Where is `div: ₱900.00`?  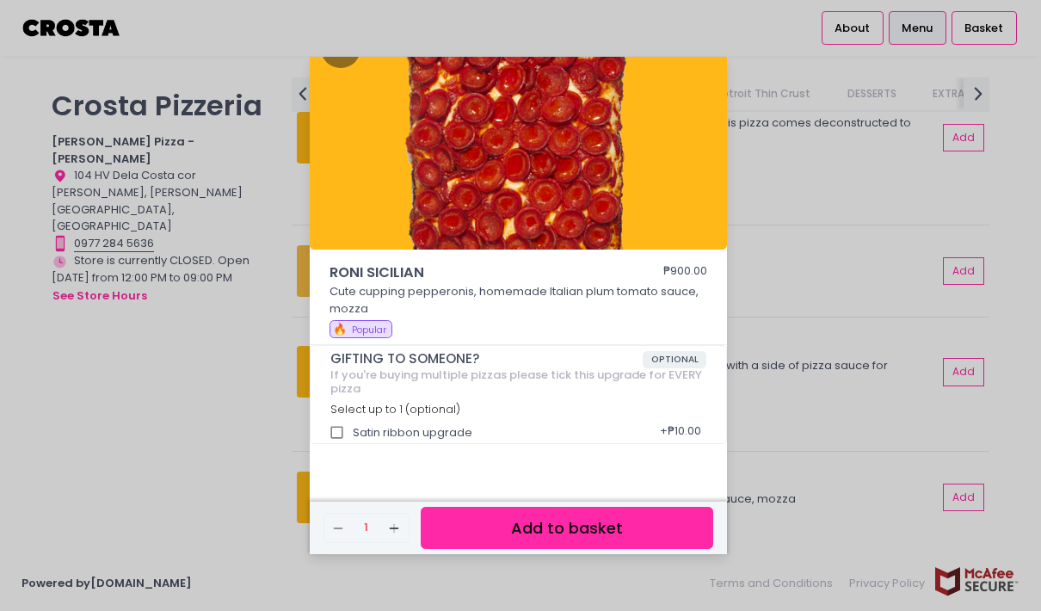 div: ₱900.00 is located at coordinates (685, 273).